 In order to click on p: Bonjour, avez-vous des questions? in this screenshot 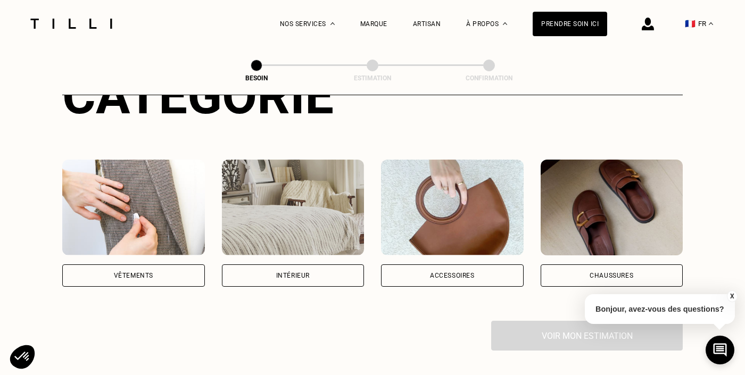, I will do `click(660, 309)`.